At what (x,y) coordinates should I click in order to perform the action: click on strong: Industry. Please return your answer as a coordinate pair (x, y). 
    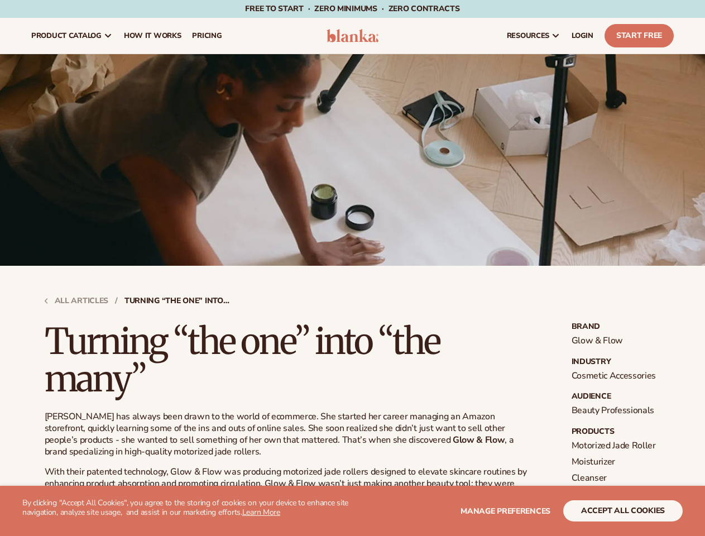
    Looking at the image, I should click on (616, 362).